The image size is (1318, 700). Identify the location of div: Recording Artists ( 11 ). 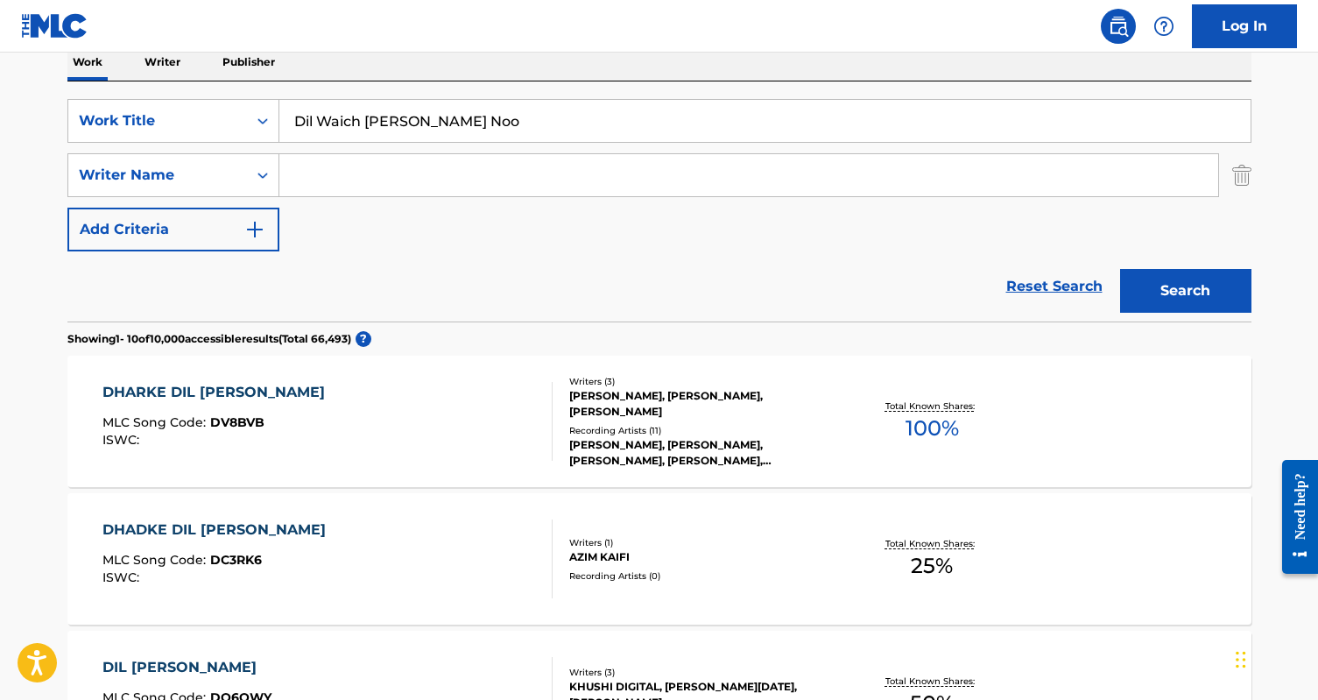
(701, 430).